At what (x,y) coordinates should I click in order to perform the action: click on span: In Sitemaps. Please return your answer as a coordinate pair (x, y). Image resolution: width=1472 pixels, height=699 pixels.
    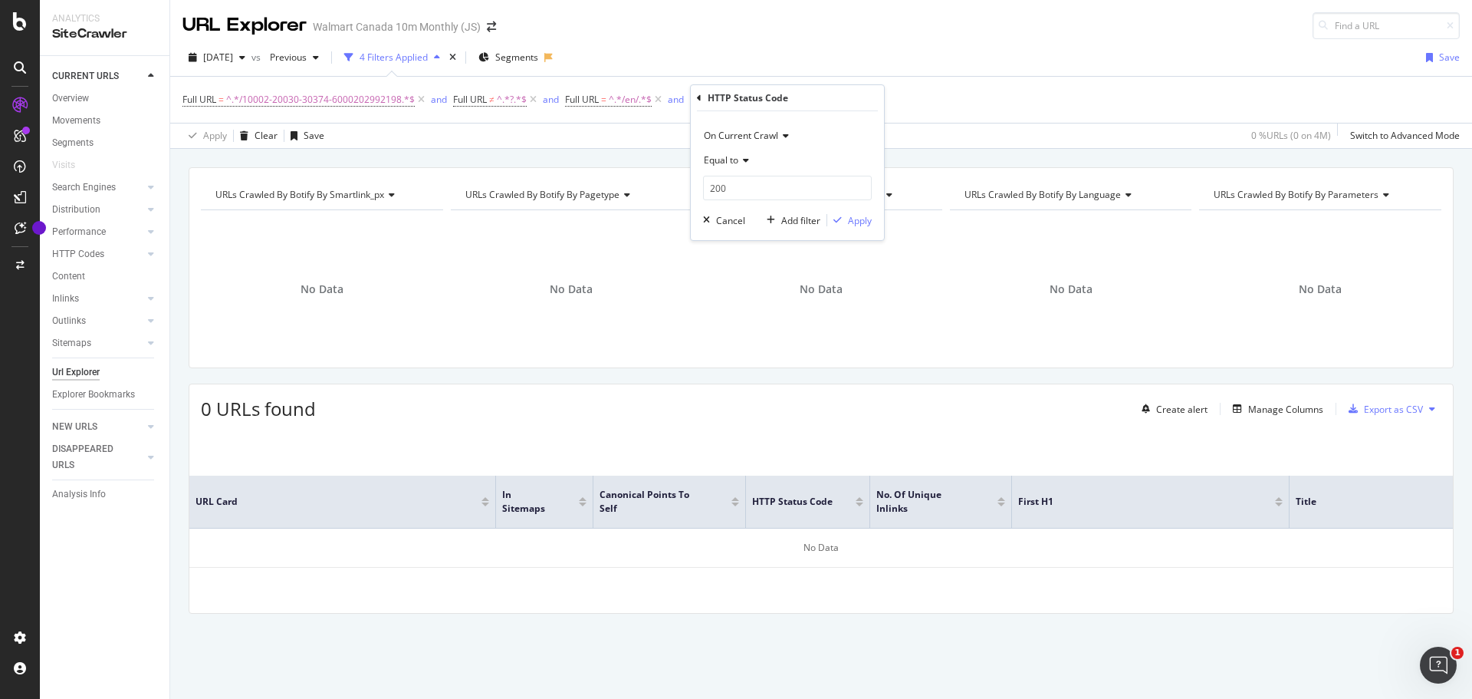
    Looking at the image, I should click on (529, 502).